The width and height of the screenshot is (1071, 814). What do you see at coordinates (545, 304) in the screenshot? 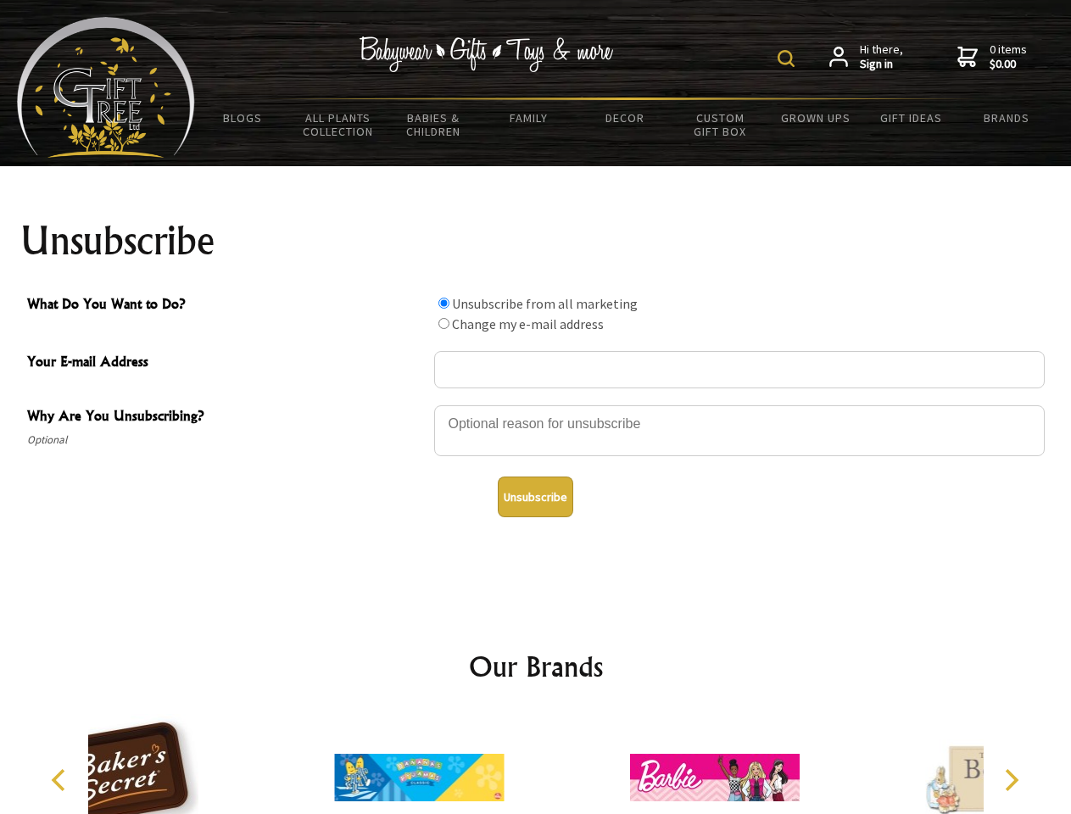
I see `label: Unsubscribe from all marketing` at bounding box center [545, 304].